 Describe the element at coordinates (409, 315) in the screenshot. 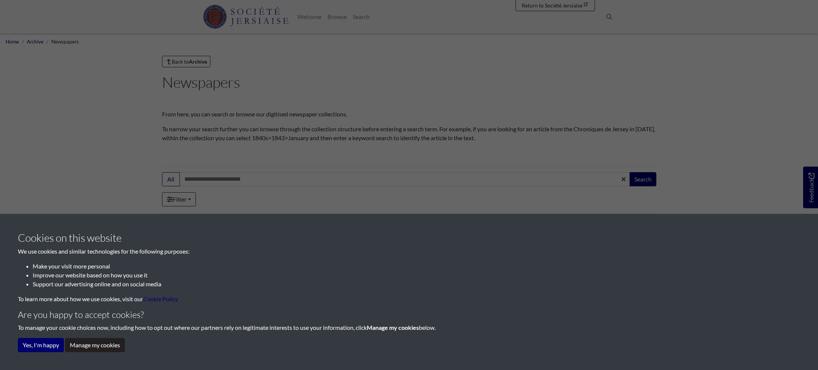

I see `h4: Are you happy to accept cookies?` at that location.